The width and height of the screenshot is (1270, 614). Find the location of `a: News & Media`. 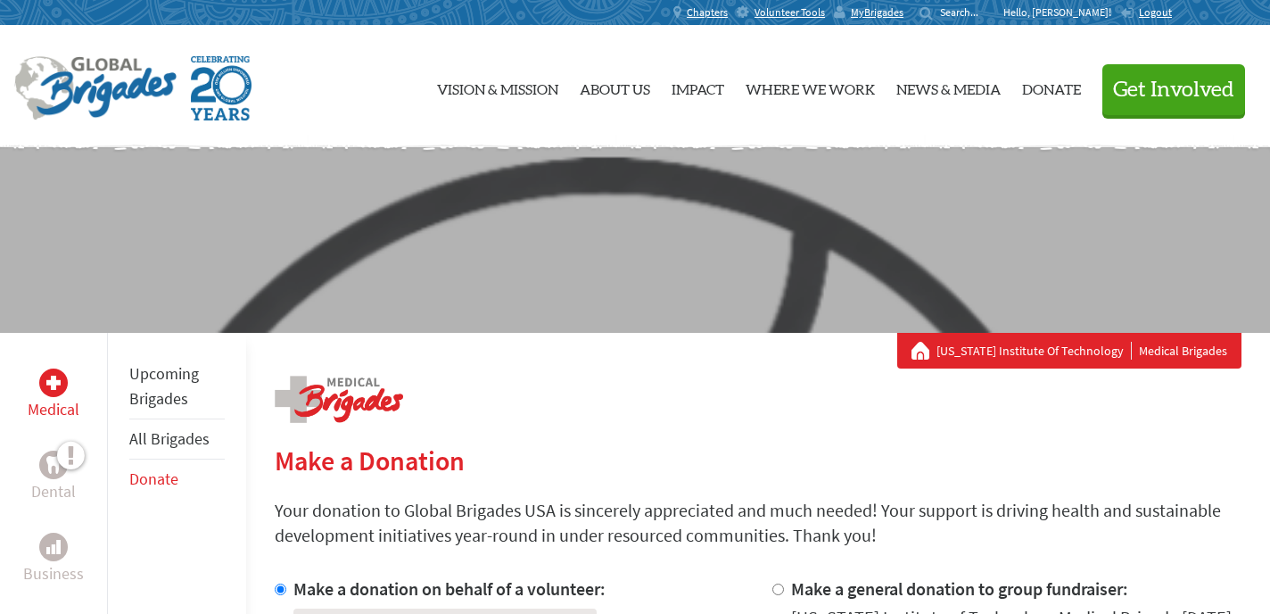

a: News & Media is located at coordinates (948, 87).